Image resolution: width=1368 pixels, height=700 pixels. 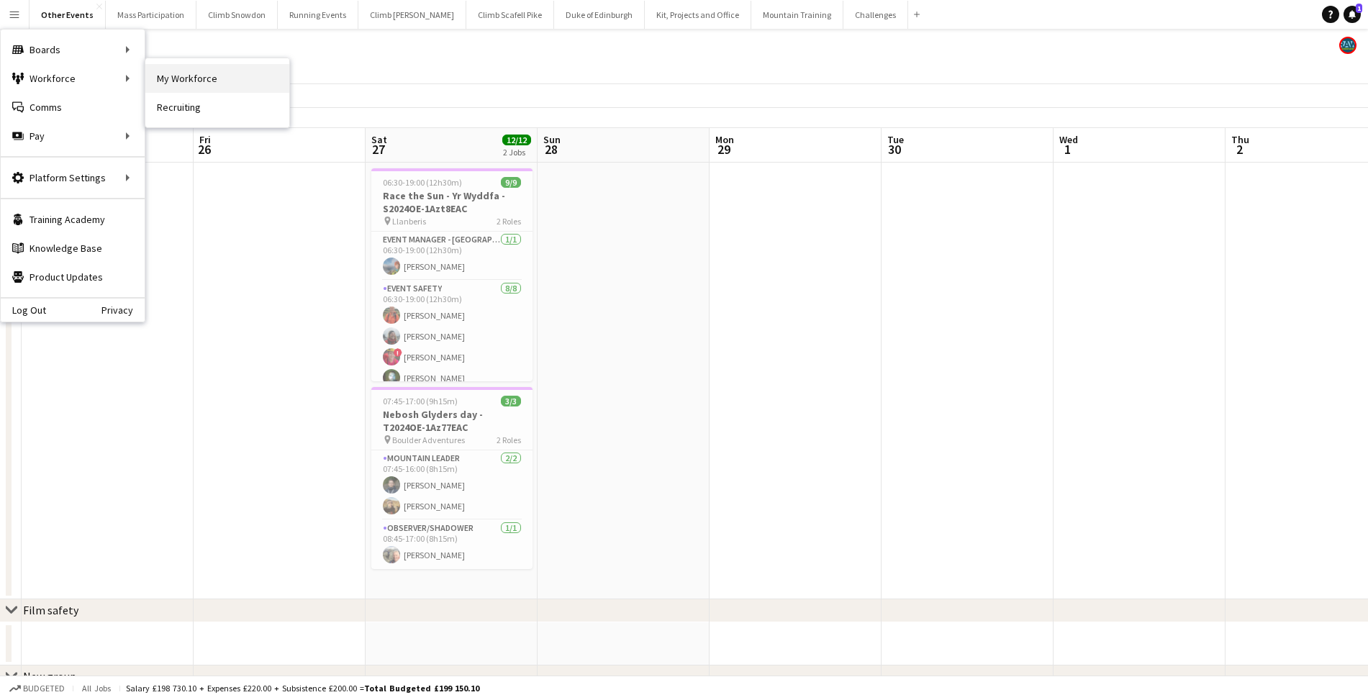 I want to click on span: Mon, so click(x=725, y=140).